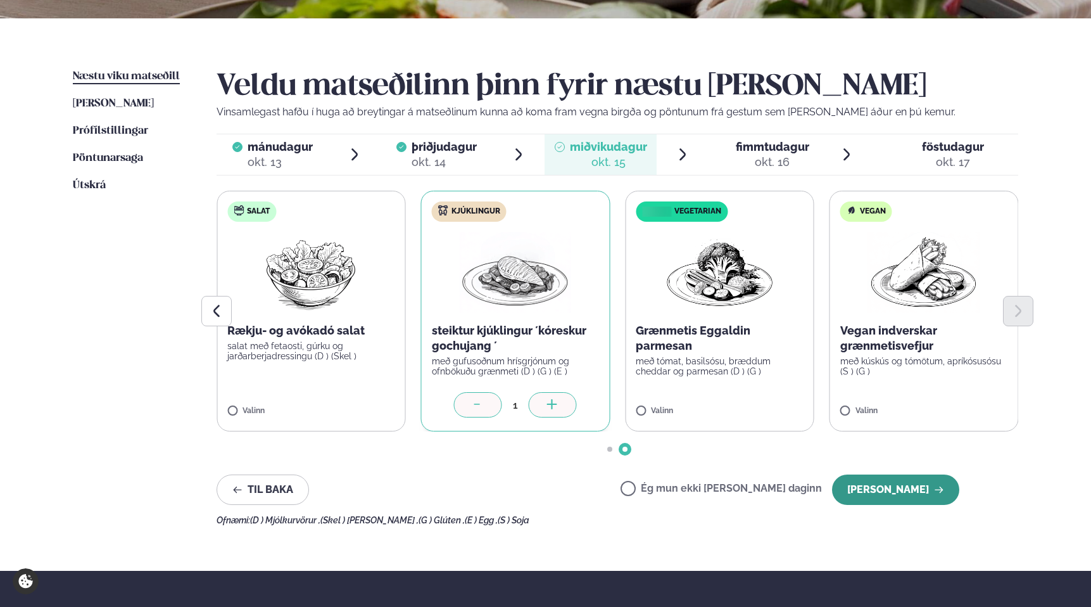 Image resolution: width=1091 pixels, height=607 pixels. Describe the element at coordinates (515, 338) in the screenshot. I see `p: steiktur kjúklingur ´kóreskur gochujang ´` at that location.